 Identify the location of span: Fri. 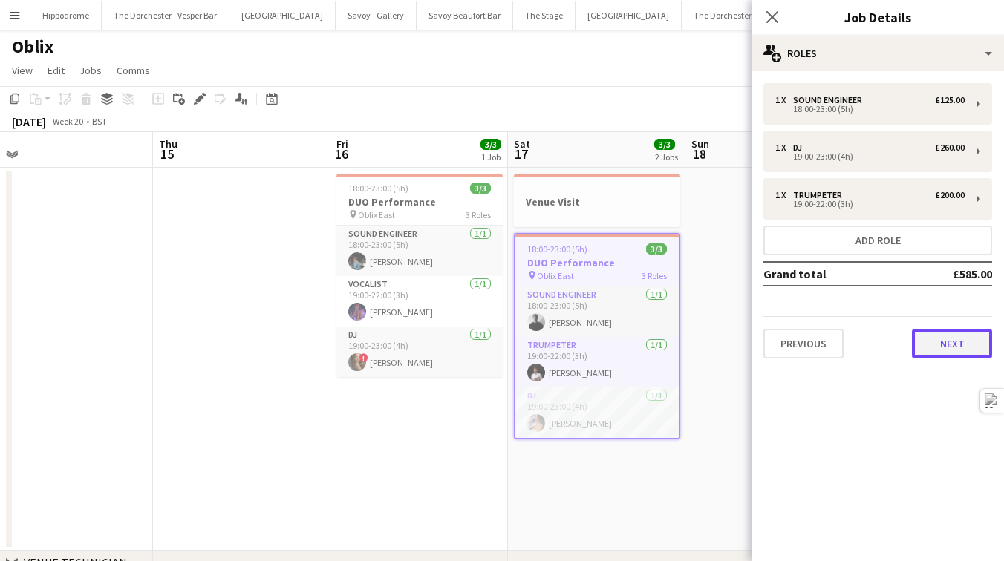
(342, 144).